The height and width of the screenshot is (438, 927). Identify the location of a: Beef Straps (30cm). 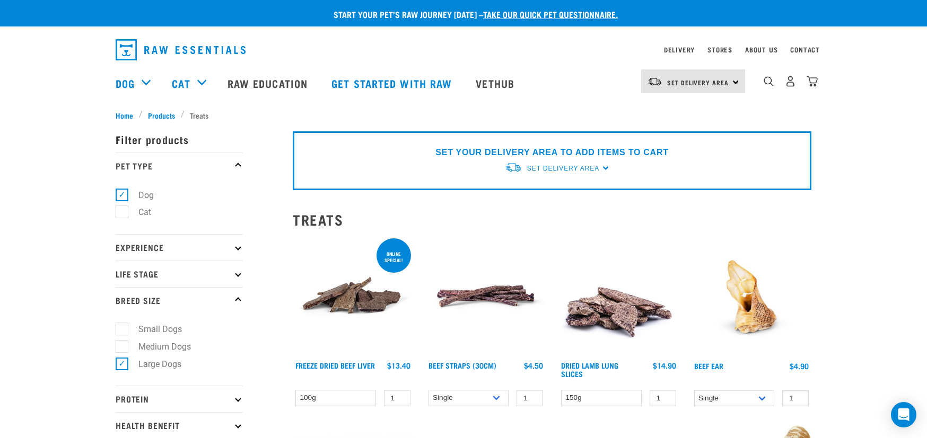
(462, 365).